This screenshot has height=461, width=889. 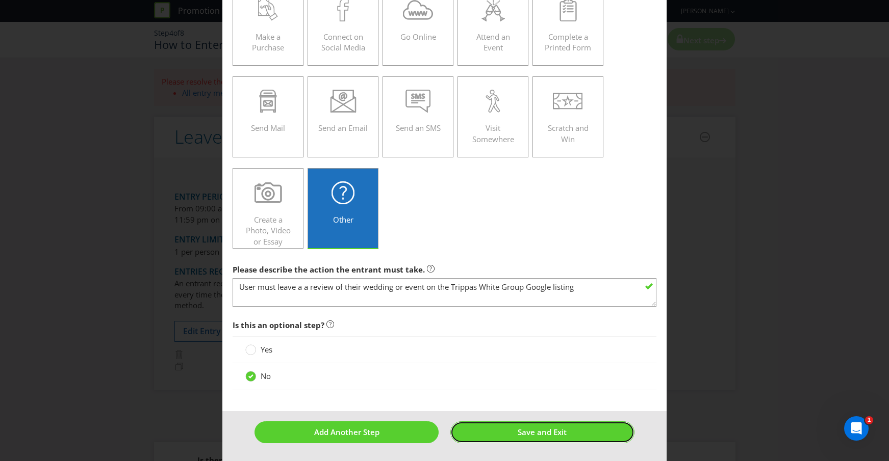 What do you see at coordinates (493, 42) in the screenshot?
I see `span: Attend an Event` at bounding box center [493, 42].